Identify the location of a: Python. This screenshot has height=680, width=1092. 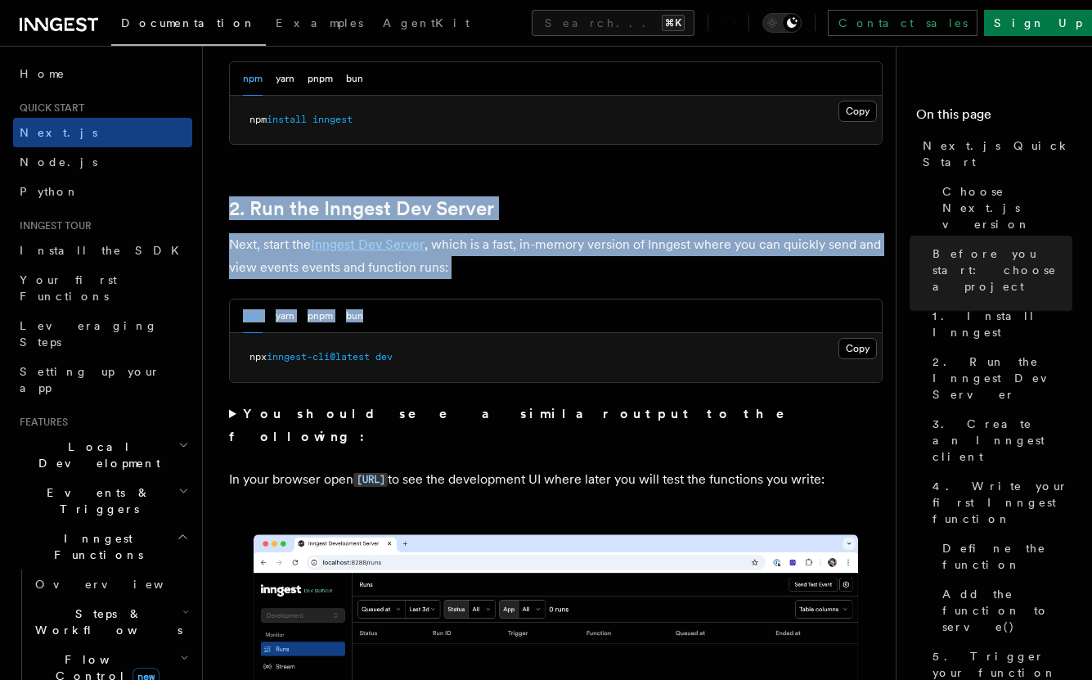
(102, 191).